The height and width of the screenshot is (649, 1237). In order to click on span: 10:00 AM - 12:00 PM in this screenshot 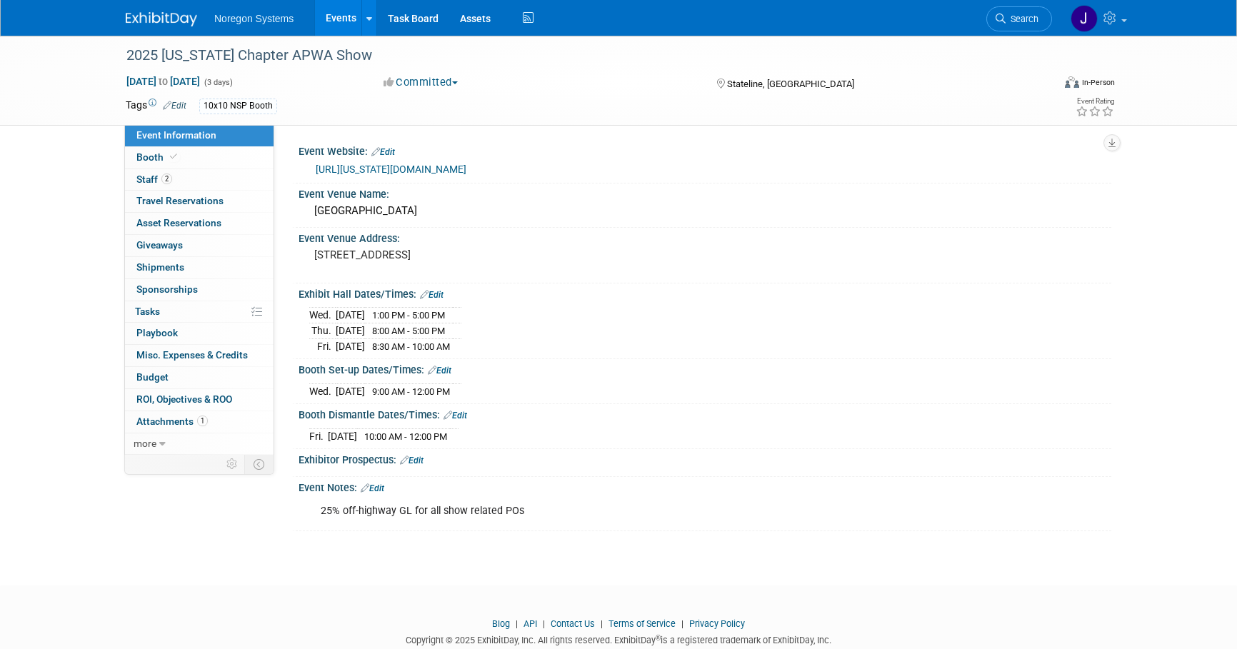, I will do `click(406, 437)`.